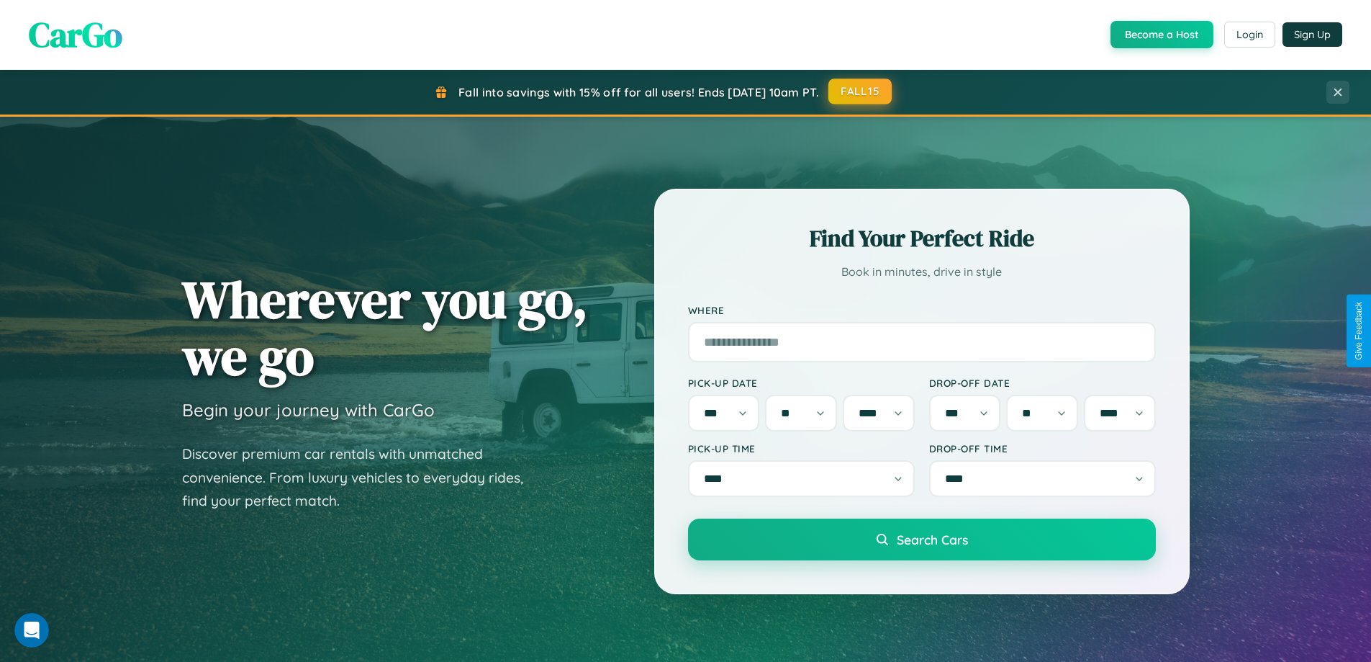  What do you see at coordinates (385, 328) in the screenshot?
I see `h1: Wherever you go, we go` at bounding box center [385, 328].